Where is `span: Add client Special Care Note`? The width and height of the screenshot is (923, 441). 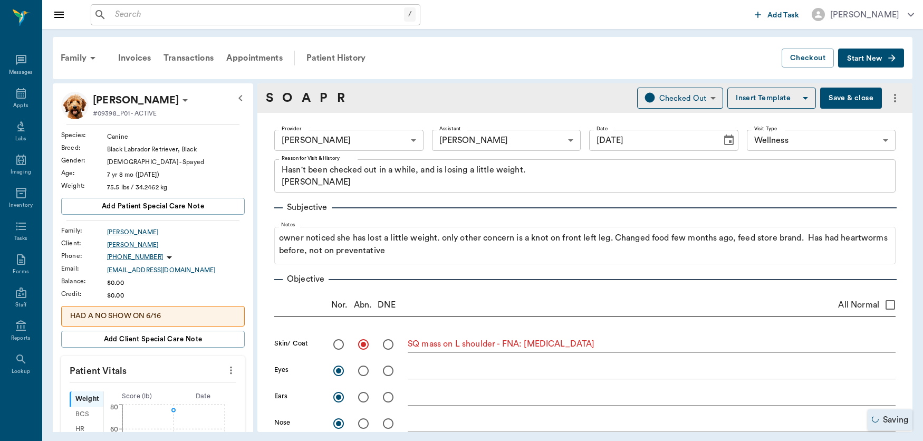
span: Add client Special Care Note is located at coordinates (153, 339).